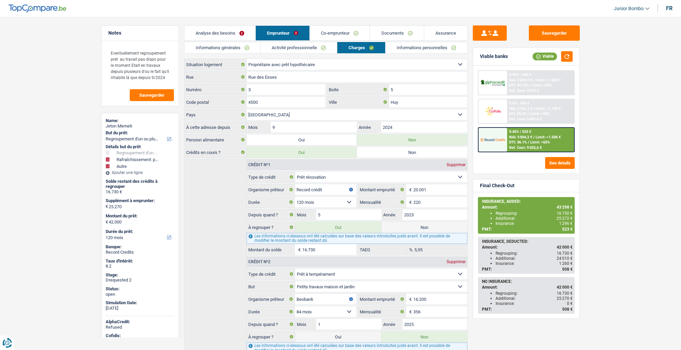 This screenshot has width=681, height=350. I want to click on span: 1 296 €, so click(566, 224).